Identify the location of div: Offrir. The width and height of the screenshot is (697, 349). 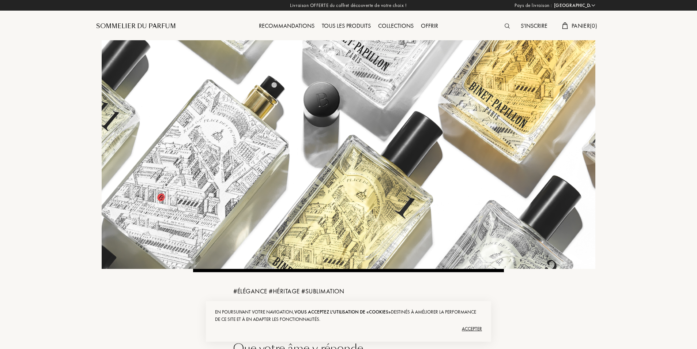
(429, 26).